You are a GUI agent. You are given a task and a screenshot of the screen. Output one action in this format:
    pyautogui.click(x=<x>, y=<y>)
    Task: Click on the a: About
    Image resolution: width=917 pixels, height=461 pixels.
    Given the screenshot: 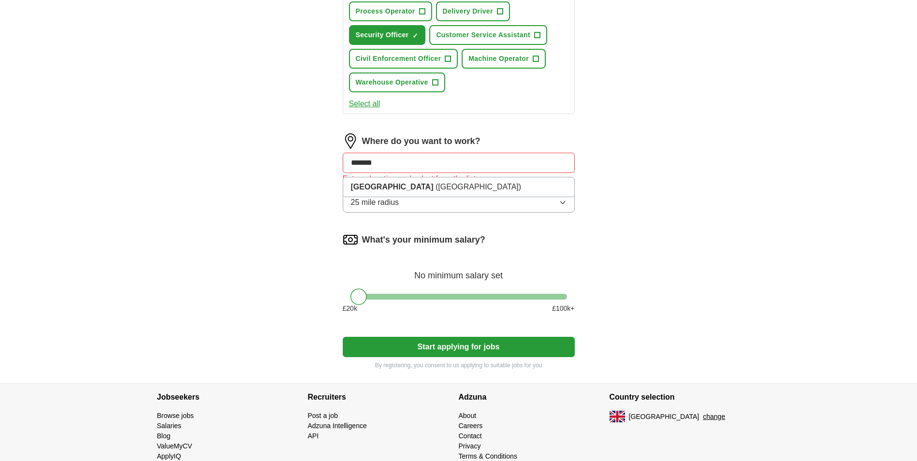 What is the action you would take?
    pyautogui.click(x=467, y=416)
    